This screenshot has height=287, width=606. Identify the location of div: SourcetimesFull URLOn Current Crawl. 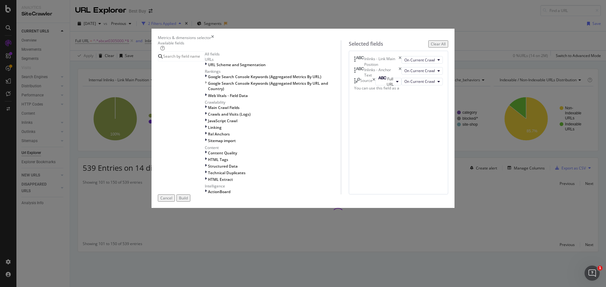
(398, 82).